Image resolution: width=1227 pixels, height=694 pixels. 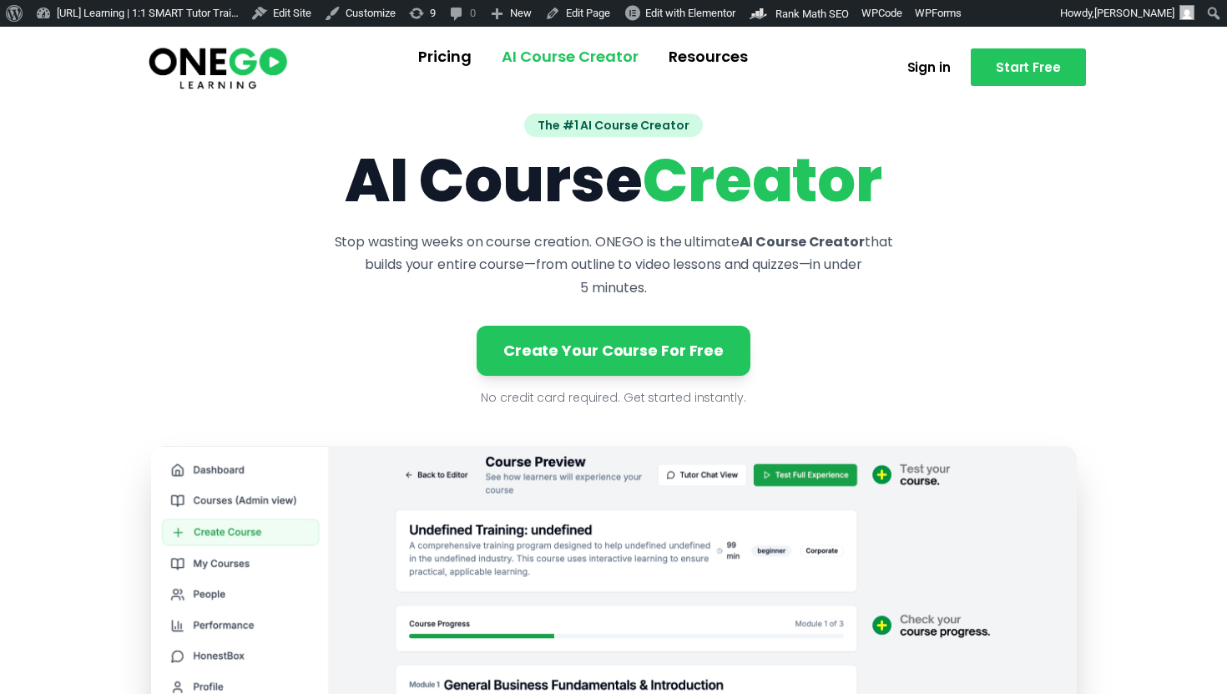 I want to click on p: Stop wasting weeks on course creation. ONEGO is the ultimate that builds your entire course—from ..., so click(x=614, y=265).